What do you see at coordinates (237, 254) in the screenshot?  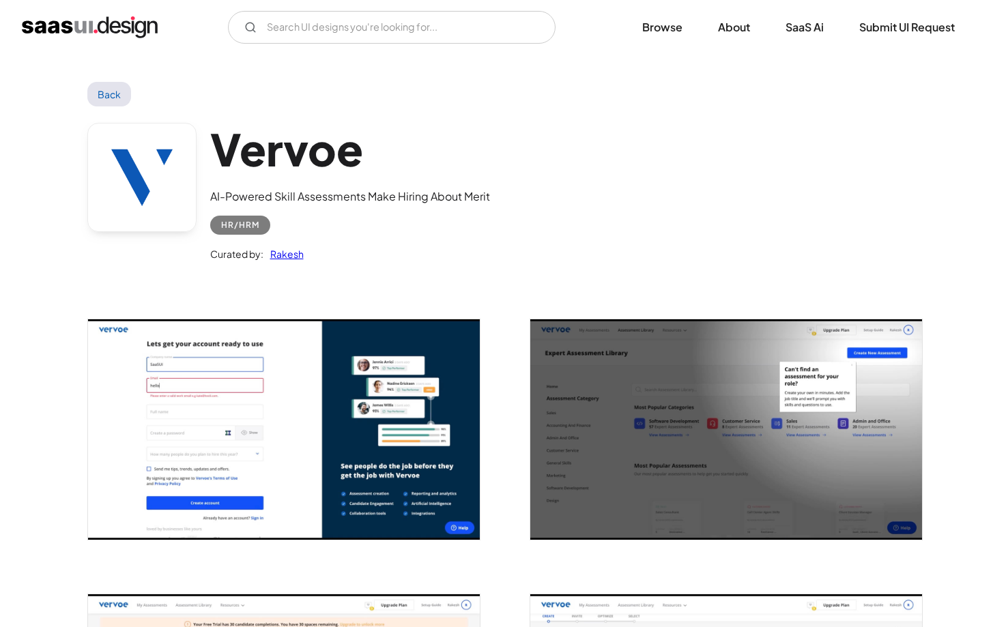 I see `div: Curated by:` at bounding box center [237, 254].